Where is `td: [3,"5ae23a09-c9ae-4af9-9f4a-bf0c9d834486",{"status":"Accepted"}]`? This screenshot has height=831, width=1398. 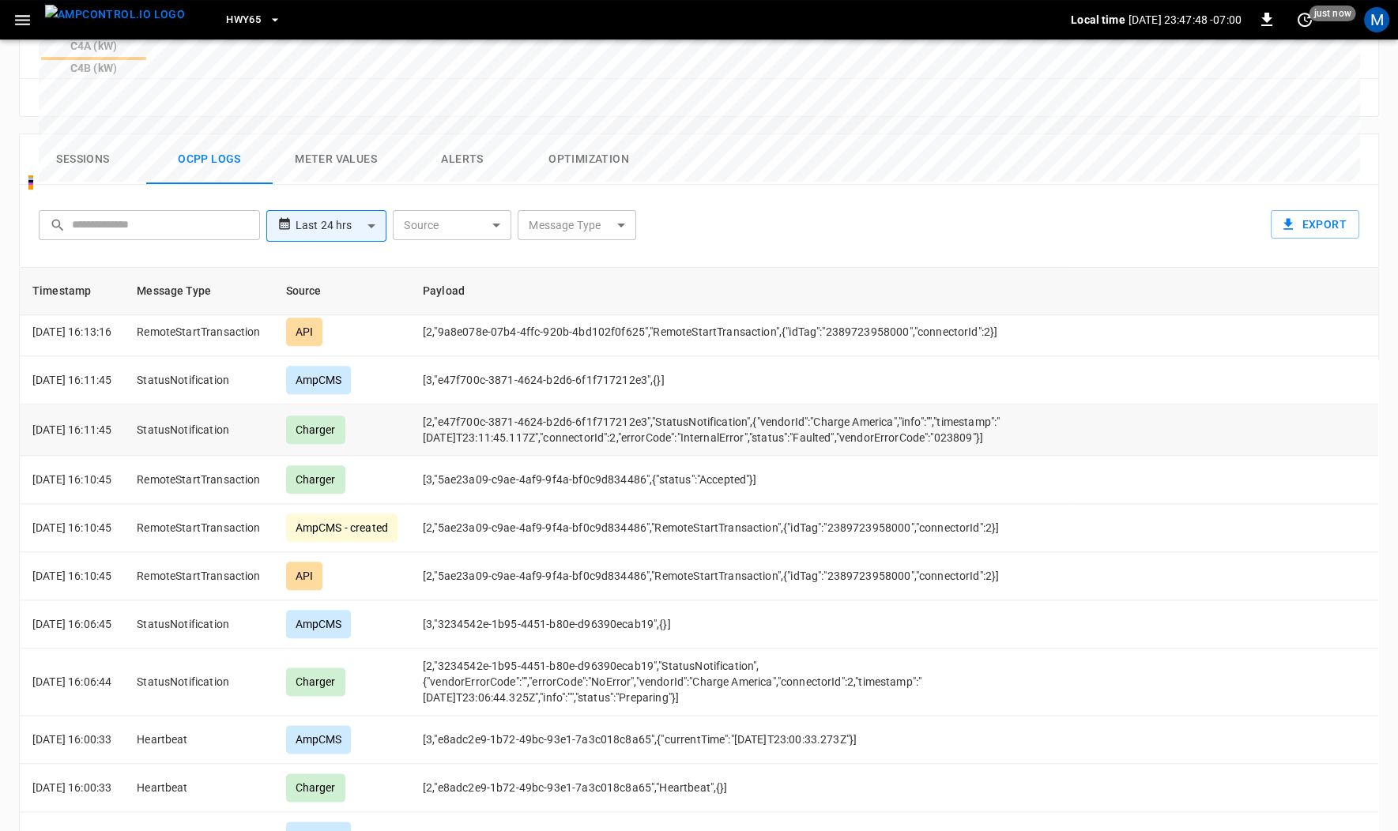
td: [3,"5ae23a09-c9ae-4af9-9f4a-bf0c9d834486",{"status":"Accepted"}] is located at coordinates (740, 480).